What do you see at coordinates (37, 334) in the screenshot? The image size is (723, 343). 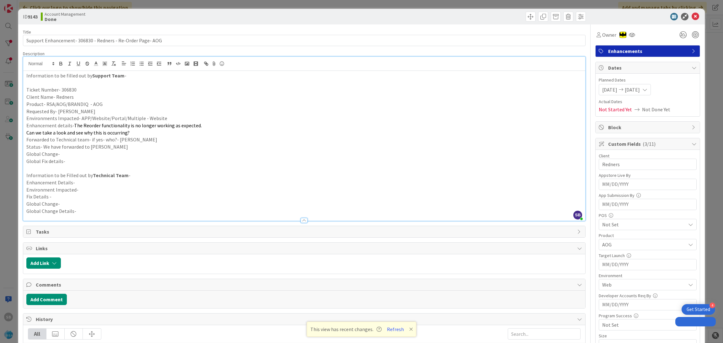 I see `div: All` at bounding box center [37, 334].